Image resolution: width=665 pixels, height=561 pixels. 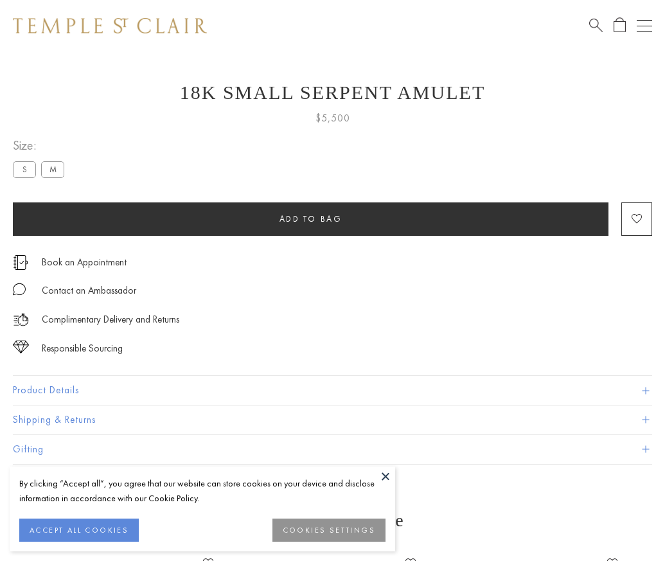 I want to click on button: Gifting, so click(x=332, y=449).